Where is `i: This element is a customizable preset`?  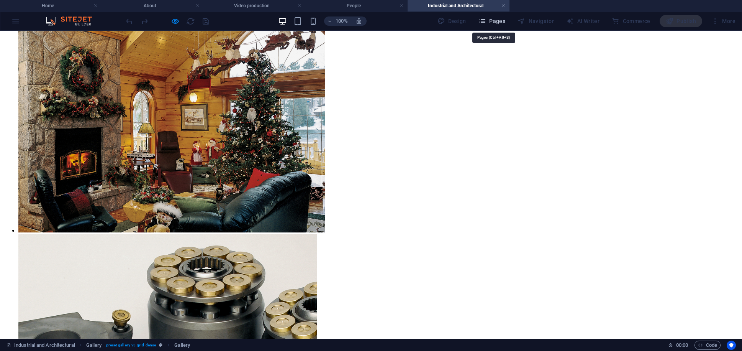
i: This element is a customizable preset is located at coordinates (161, 345).